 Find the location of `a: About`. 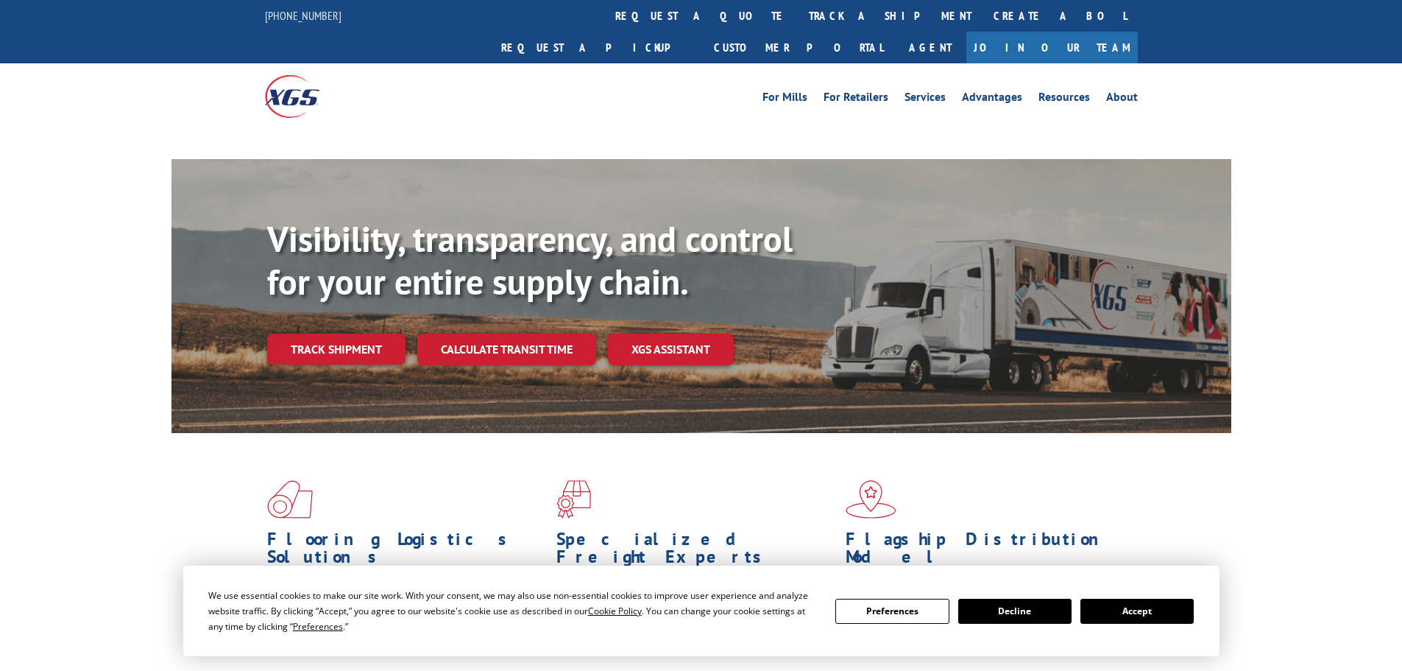

a: About is located at coordinates (1122, 99).